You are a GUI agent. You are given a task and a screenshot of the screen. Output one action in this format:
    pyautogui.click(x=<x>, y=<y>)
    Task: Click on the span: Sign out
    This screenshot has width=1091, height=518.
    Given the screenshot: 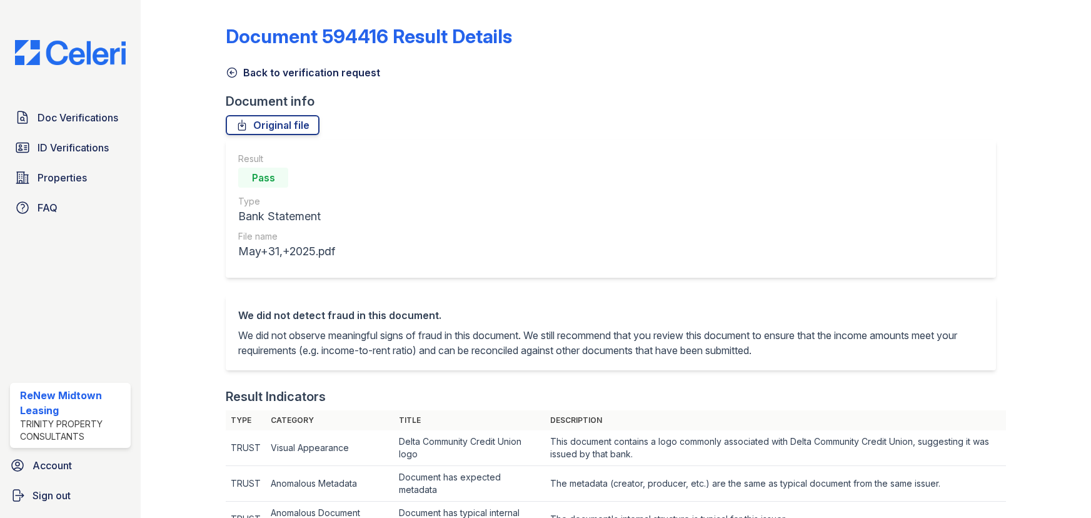 What is the action you would take?
    pyautogui.click(x=51, y=495)
    